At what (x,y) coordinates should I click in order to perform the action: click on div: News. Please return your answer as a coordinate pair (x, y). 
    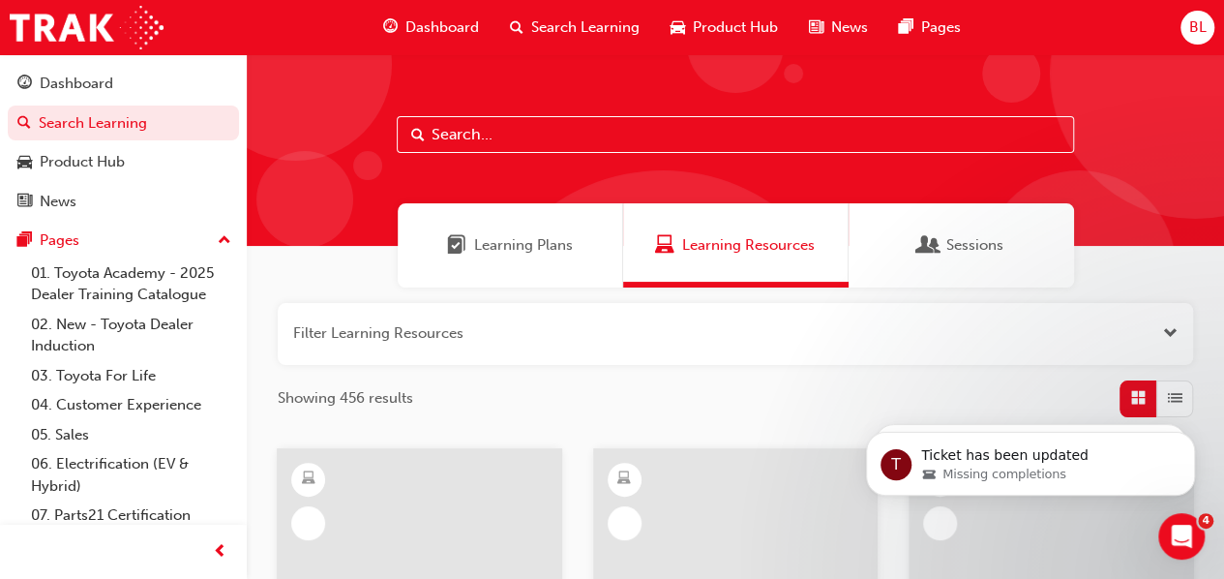
    Looking at the image, I should click on (58, 201).